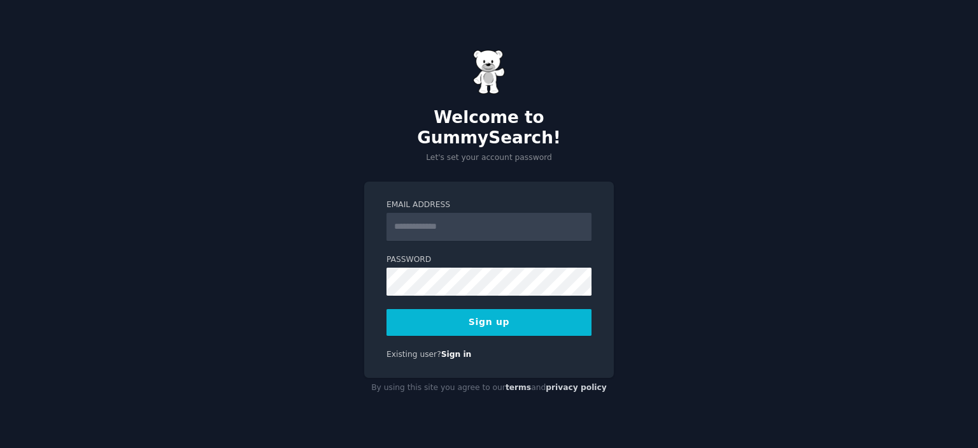  I want to click on p: Let's set your account password, so click(489, 158).